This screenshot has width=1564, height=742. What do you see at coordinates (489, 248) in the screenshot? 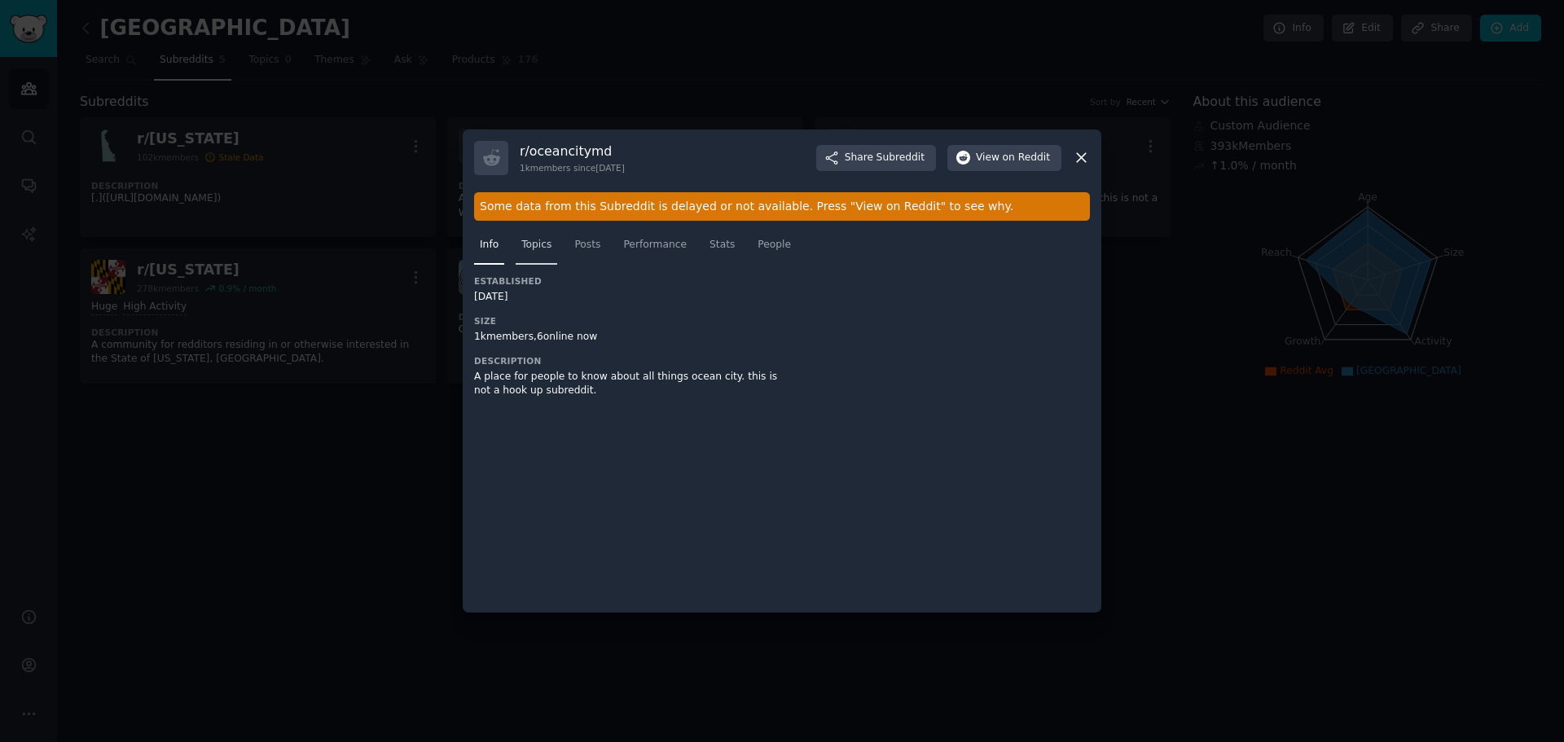
I see `a: Info` at bounding box center [489, 248].